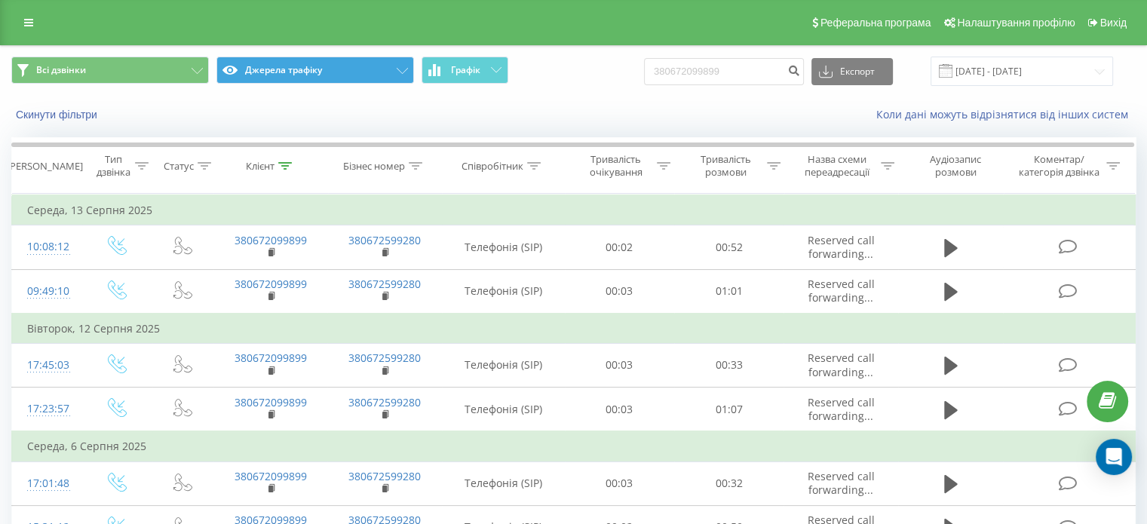 This screenshot has height=524, width=1147. I want to click on a: Коли дані можуть відрізнятися вiд інших систем, so click(1006, 114).